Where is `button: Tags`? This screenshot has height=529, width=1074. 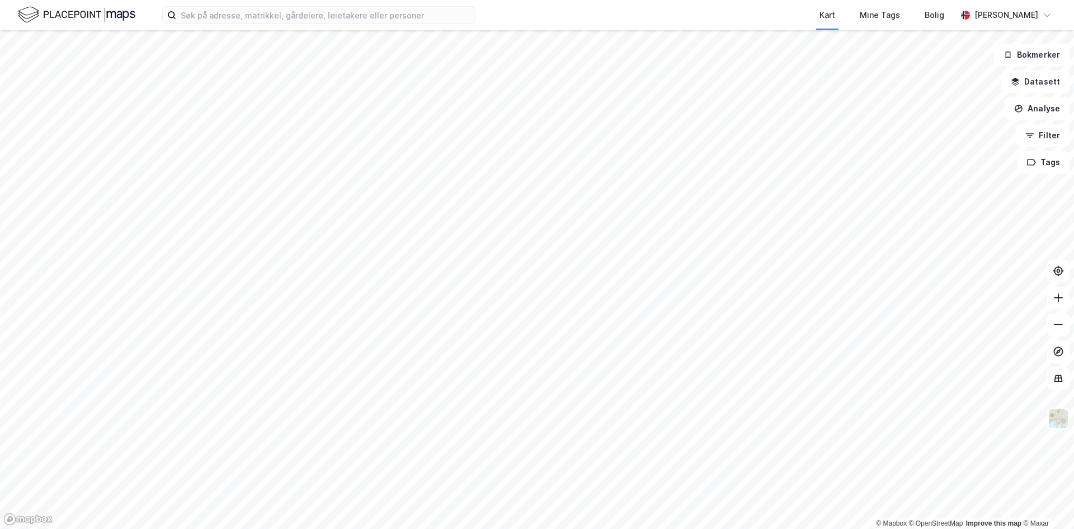
button: Tags is located at coordinates (1043, 162).